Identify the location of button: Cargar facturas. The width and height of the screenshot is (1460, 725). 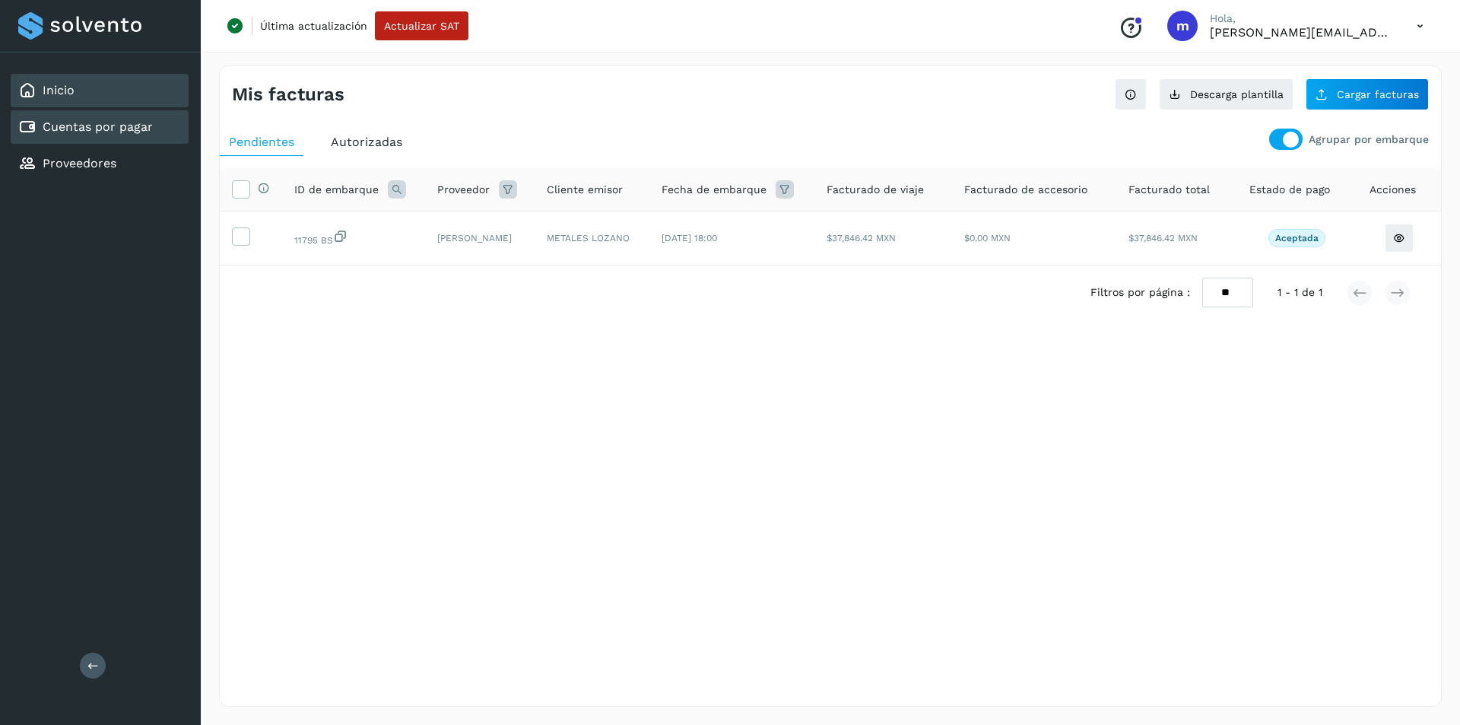
(1367, 94).